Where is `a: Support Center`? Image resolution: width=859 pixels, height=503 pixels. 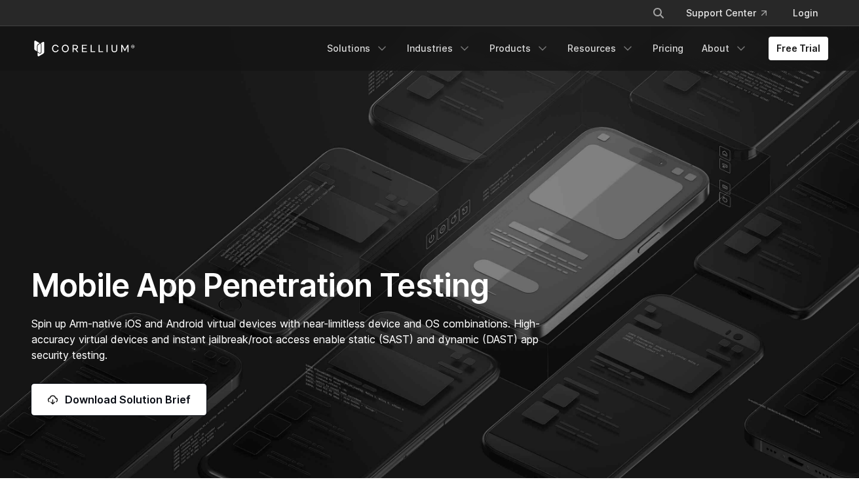
a: Support Center is located at coordinates (726, 13).